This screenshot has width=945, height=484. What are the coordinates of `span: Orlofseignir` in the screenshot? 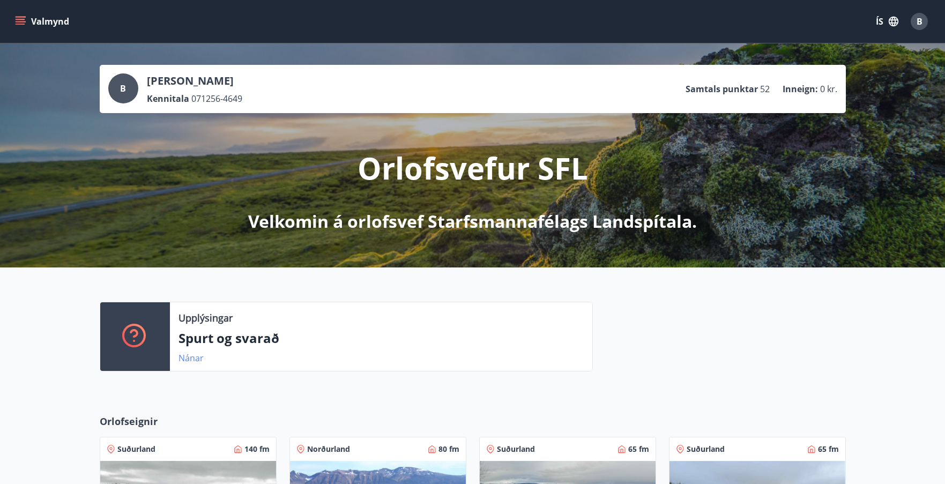 It's located at (129, 421).